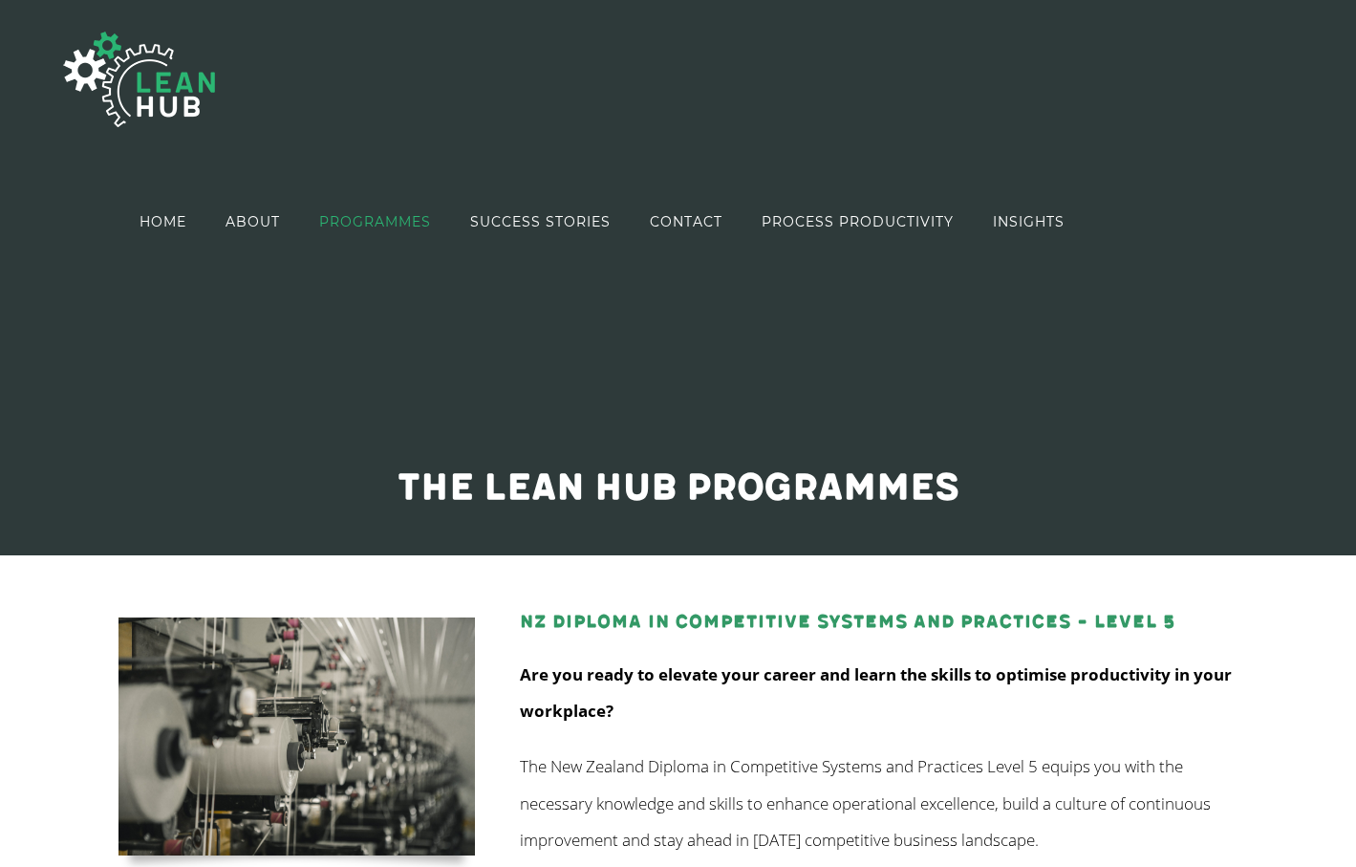 The width and height of the screenshot is (1356, 867). What do you see at coordinates (857, 222) in the screenshot?
I see `span: PROCESS PRODUCTIVITY` at bounding box center [857, 222].